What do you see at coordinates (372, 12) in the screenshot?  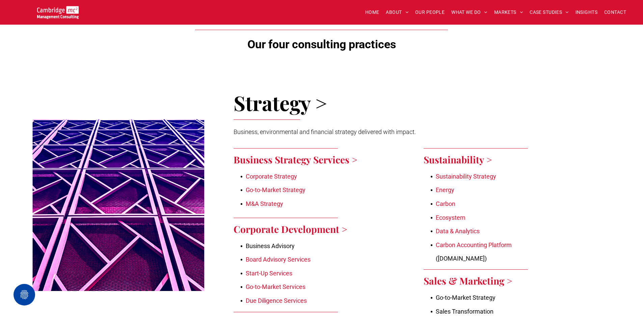 I see `a: HOME` at bounding box center [372, 12].